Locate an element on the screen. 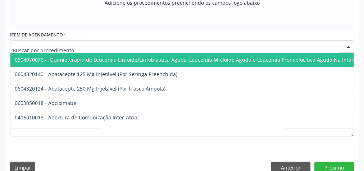 This screenshot has height=171, width=364. label: Item de agendamento is located at coordinates (38, 35).